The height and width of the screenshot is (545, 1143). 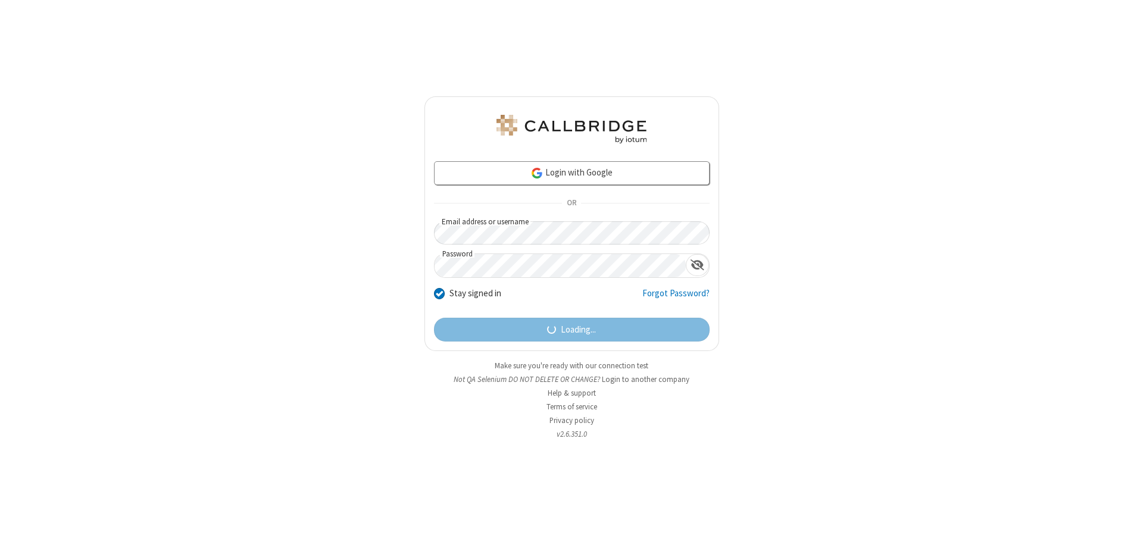 What do you see at coordinates (571, 420) in the screenshot?
I see `a: Privacy policy` at bounding box center [571, 420].